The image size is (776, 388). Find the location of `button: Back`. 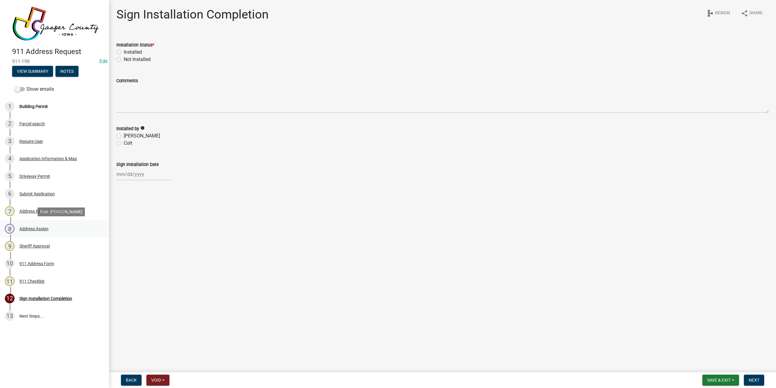

button: Back is located at coordinates (131, 380).